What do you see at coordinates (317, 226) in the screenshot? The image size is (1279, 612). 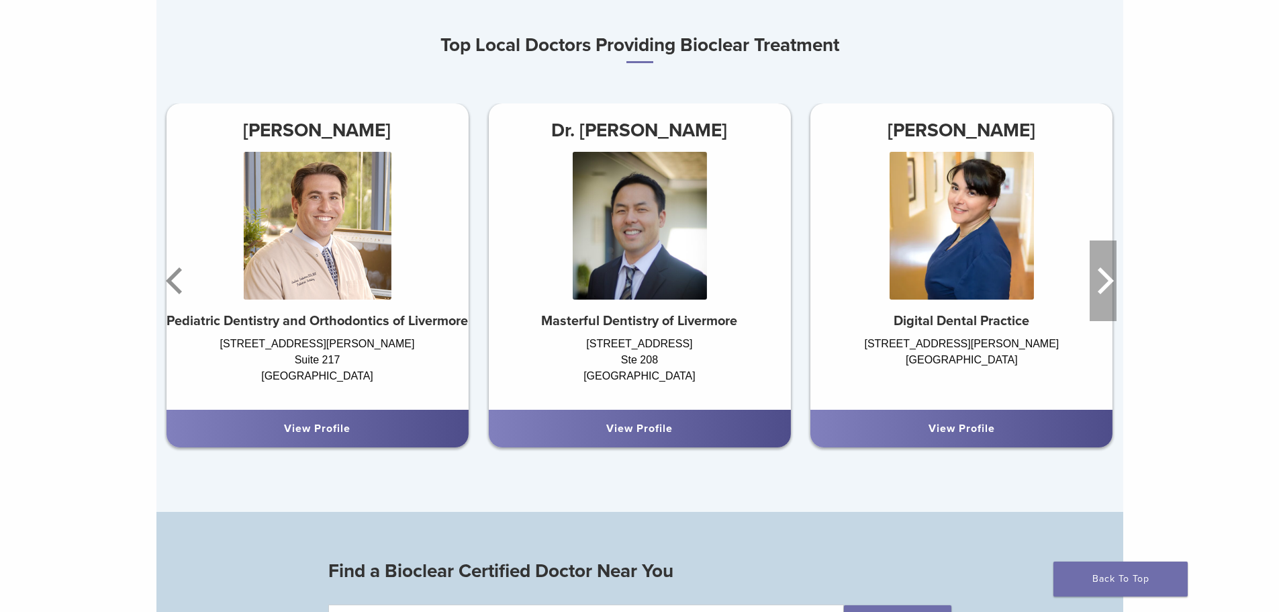 I see `img: Dr. Joshua Solomon` at bounding box center [317, 226].